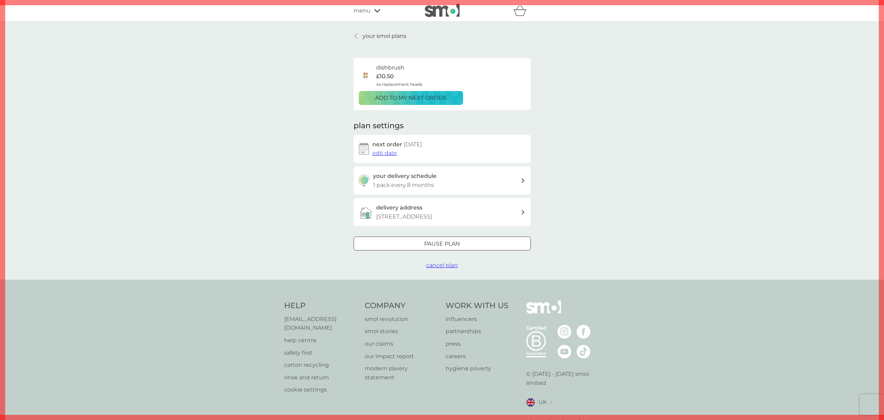 The height and width of the screenshot is (420, 884). I want to click on a: partnerships, so click(477, 331).